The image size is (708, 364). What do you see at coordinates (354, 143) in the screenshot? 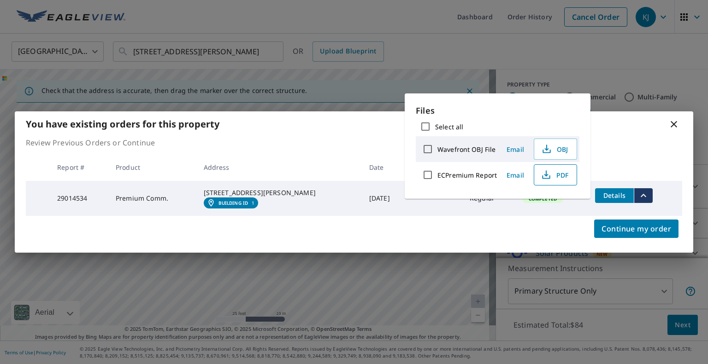
I see `p: Review Previous Orders or Continue` at bounding box center [354, 143].